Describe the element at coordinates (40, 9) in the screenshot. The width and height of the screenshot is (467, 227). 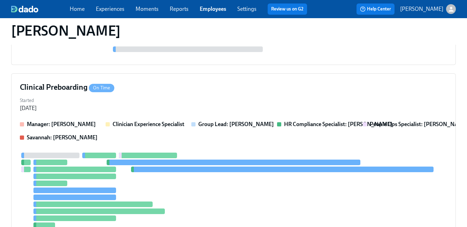
I see `a: dado` at that location.